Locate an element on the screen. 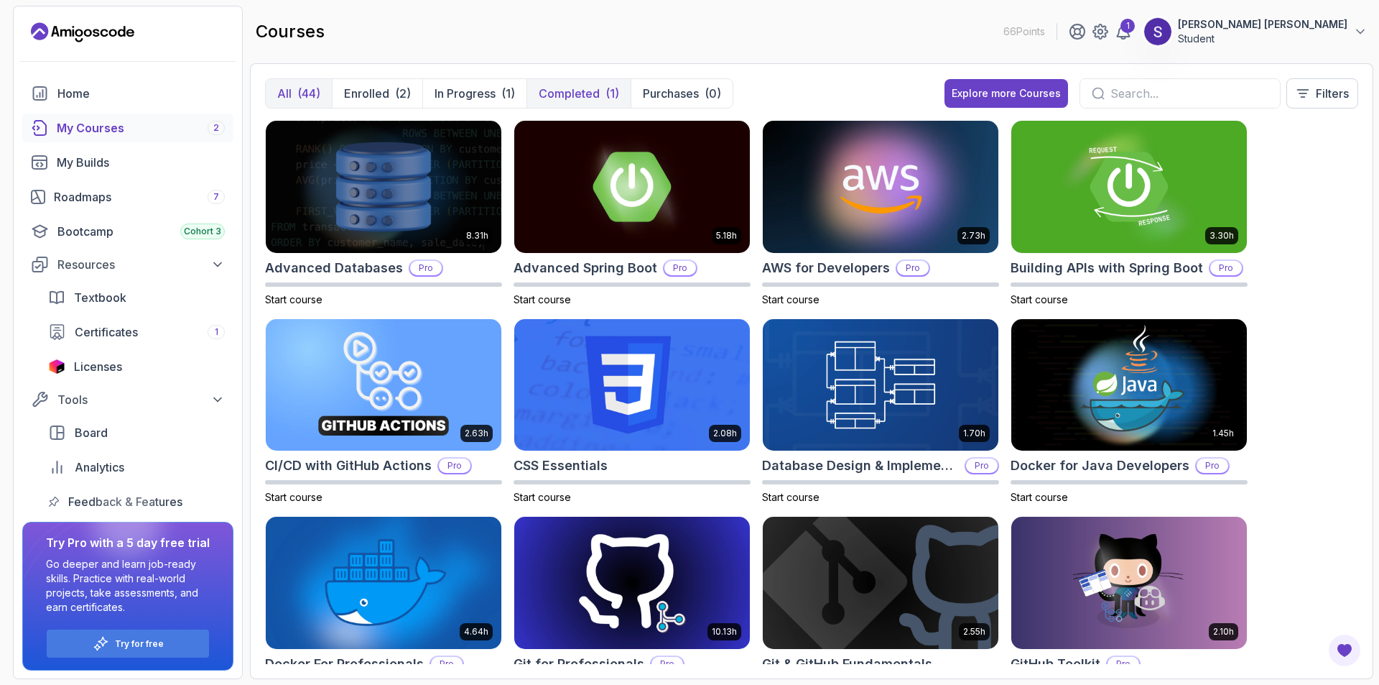  p: 1.45h is located at coordinates (1223, 433).